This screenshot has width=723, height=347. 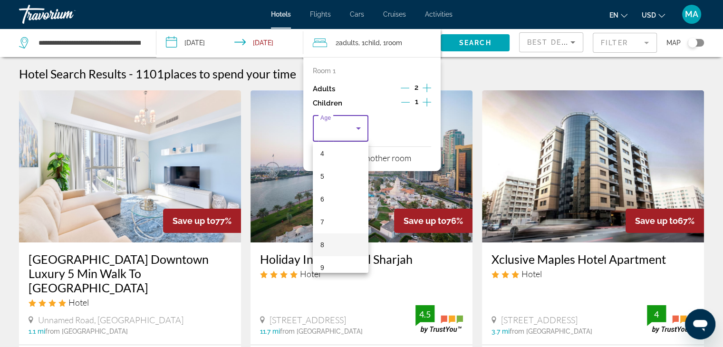 What do you see at coordinates (340, 268) in the screenshot?
I see `mat-option: 9 years old` at bounding box center [340, 268].